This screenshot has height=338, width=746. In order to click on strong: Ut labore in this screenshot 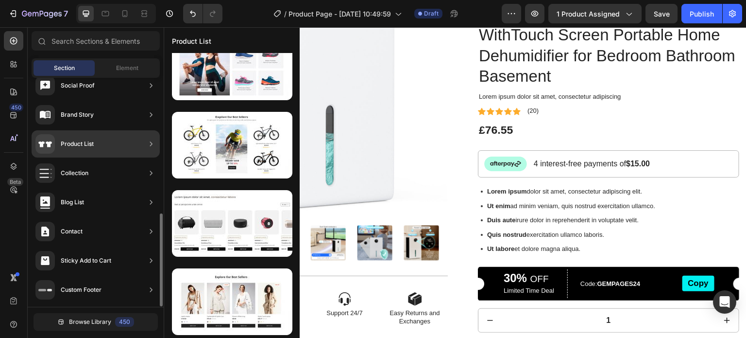, I will do `click(337, 221)`.